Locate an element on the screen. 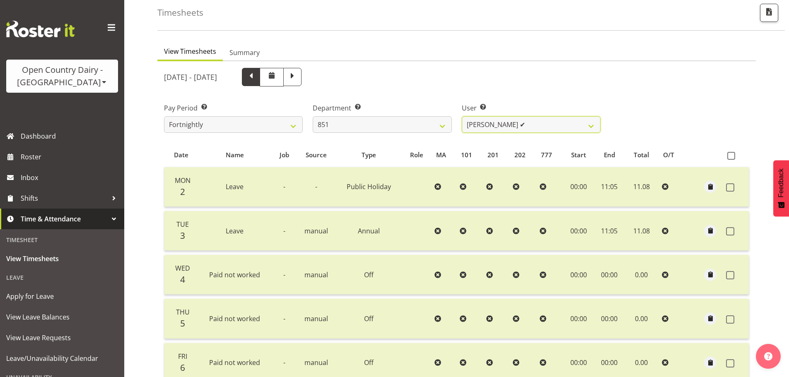  span: Mon is located at coordinates (183, 181).